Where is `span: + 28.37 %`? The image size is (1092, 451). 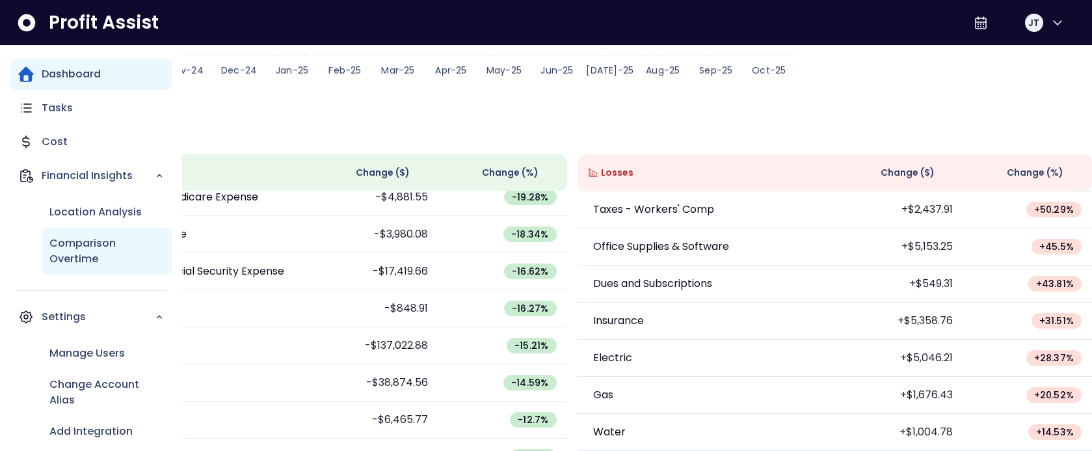
span: + 28.37 % is located at coordinates (1054, 358).